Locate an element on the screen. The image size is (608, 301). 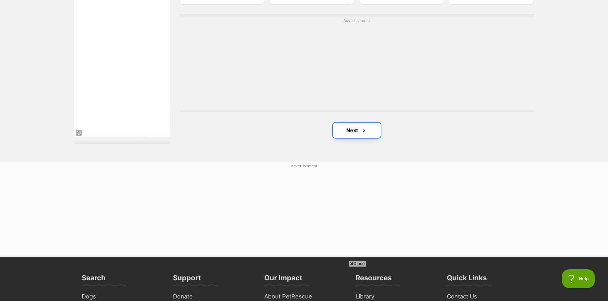
nav: Pagination is located at coordinates (357, 130).